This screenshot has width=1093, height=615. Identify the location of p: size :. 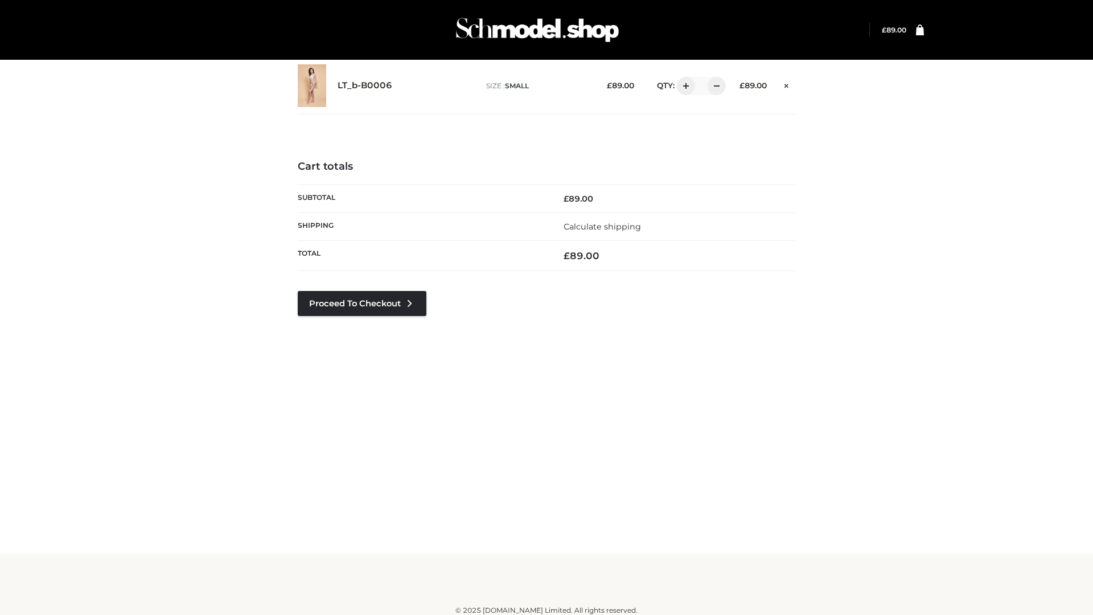
(537, 86).